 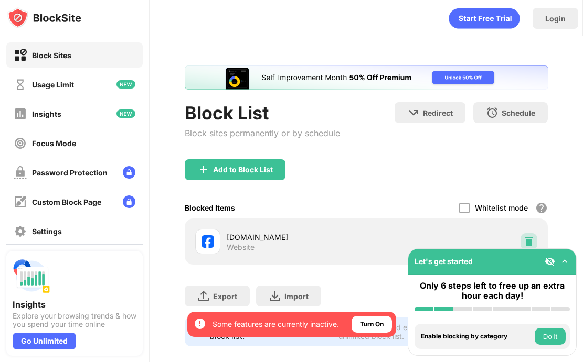 What do you see at coordinates (437, 113) in the screenshot?
I see `div: Redirect` at bounding box center [437, 113].